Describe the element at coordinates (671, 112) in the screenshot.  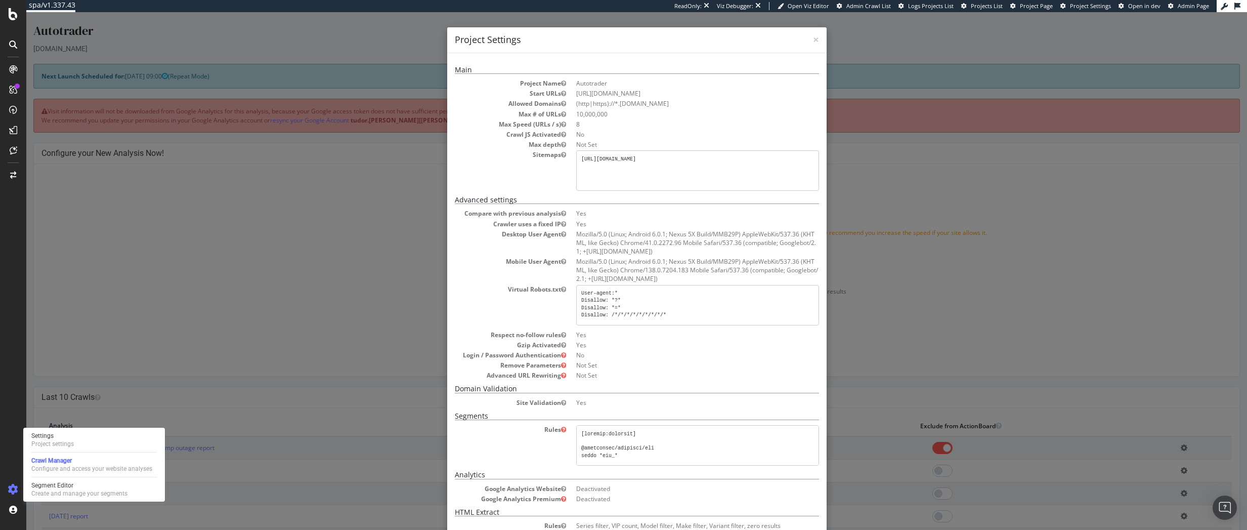
I see `dd: 8` at that location.